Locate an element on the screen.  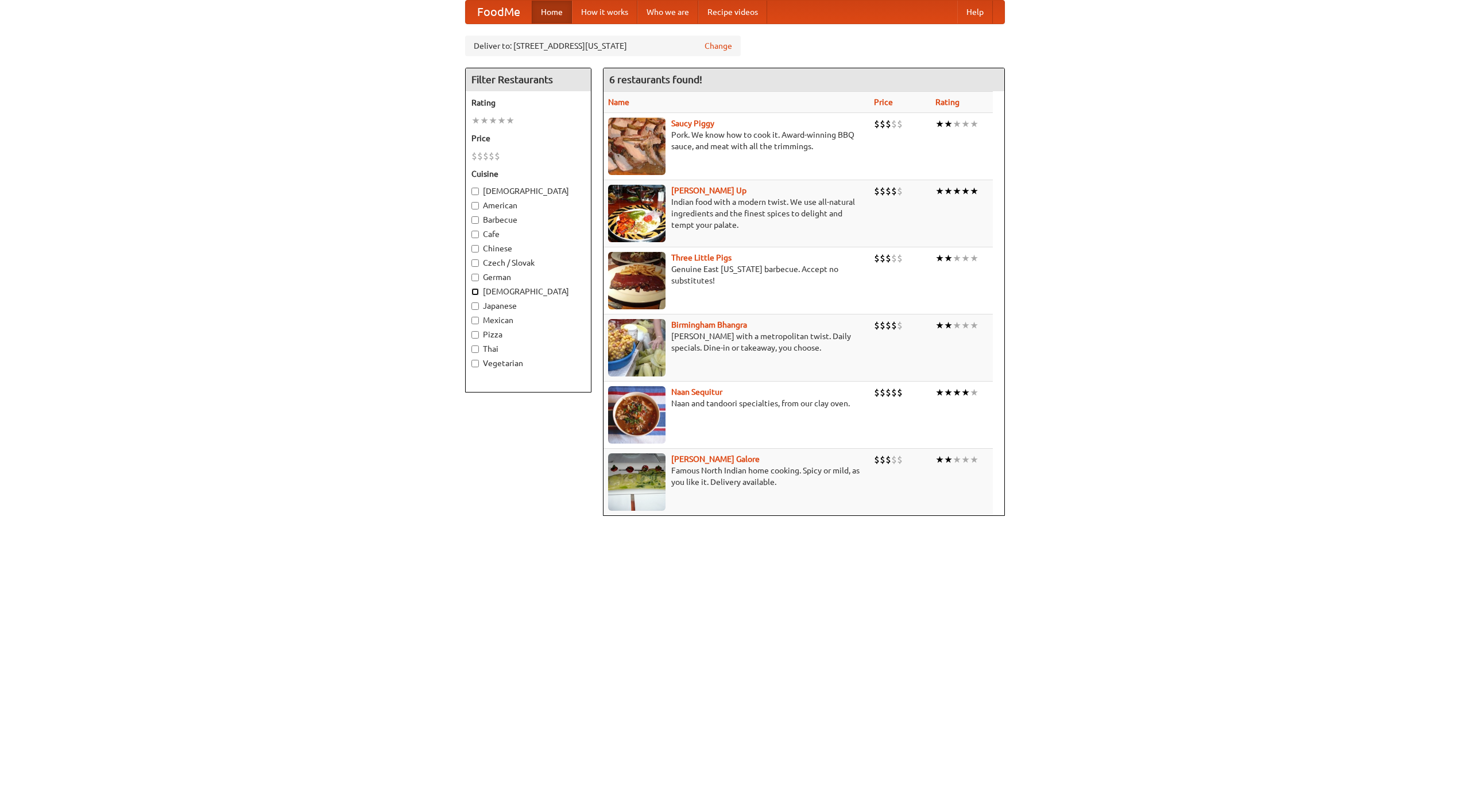
a: Price is located at coordinates (883, 102).